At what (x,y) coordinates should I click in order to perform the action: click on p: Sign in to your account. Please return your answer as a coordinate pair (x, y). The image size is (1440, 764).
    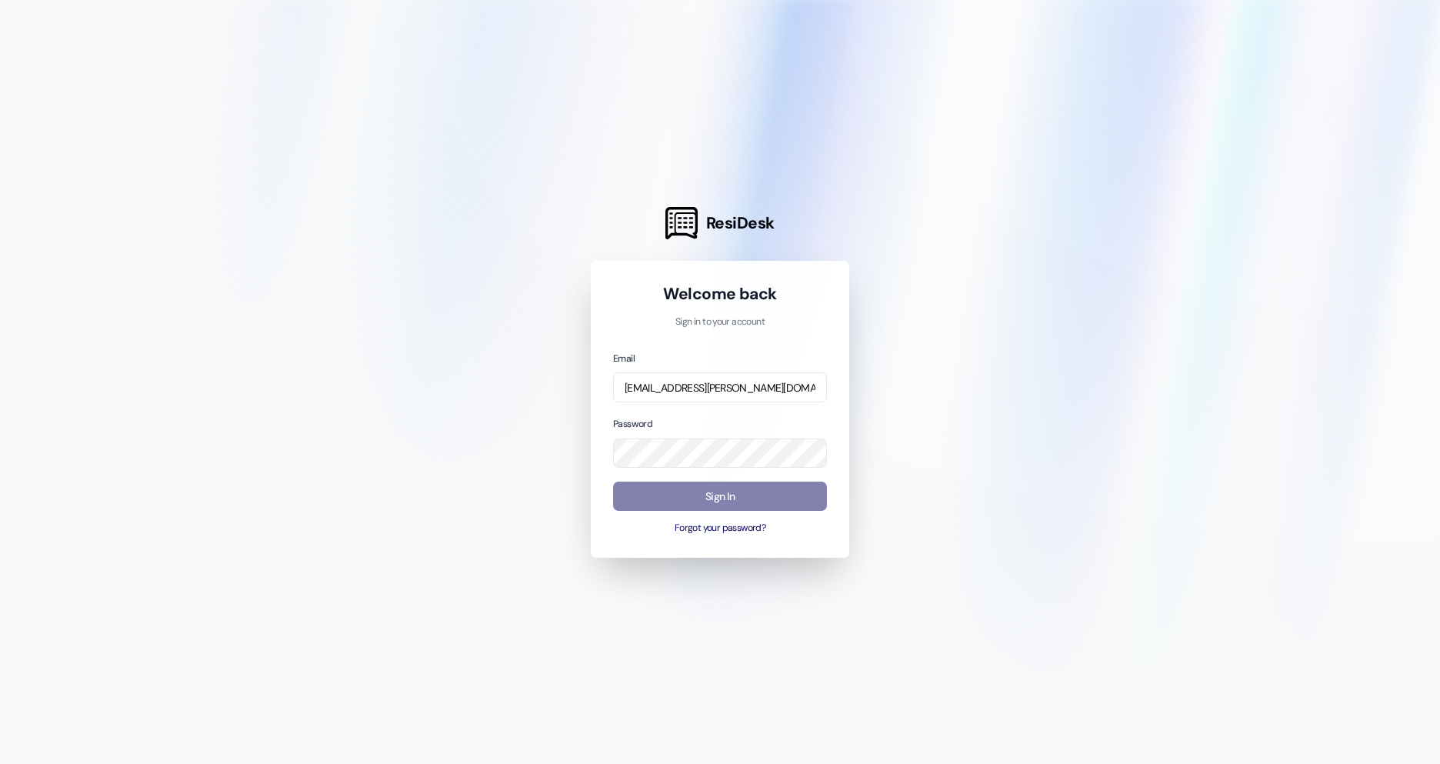
    Looking at the image, I should click on (720, 322).